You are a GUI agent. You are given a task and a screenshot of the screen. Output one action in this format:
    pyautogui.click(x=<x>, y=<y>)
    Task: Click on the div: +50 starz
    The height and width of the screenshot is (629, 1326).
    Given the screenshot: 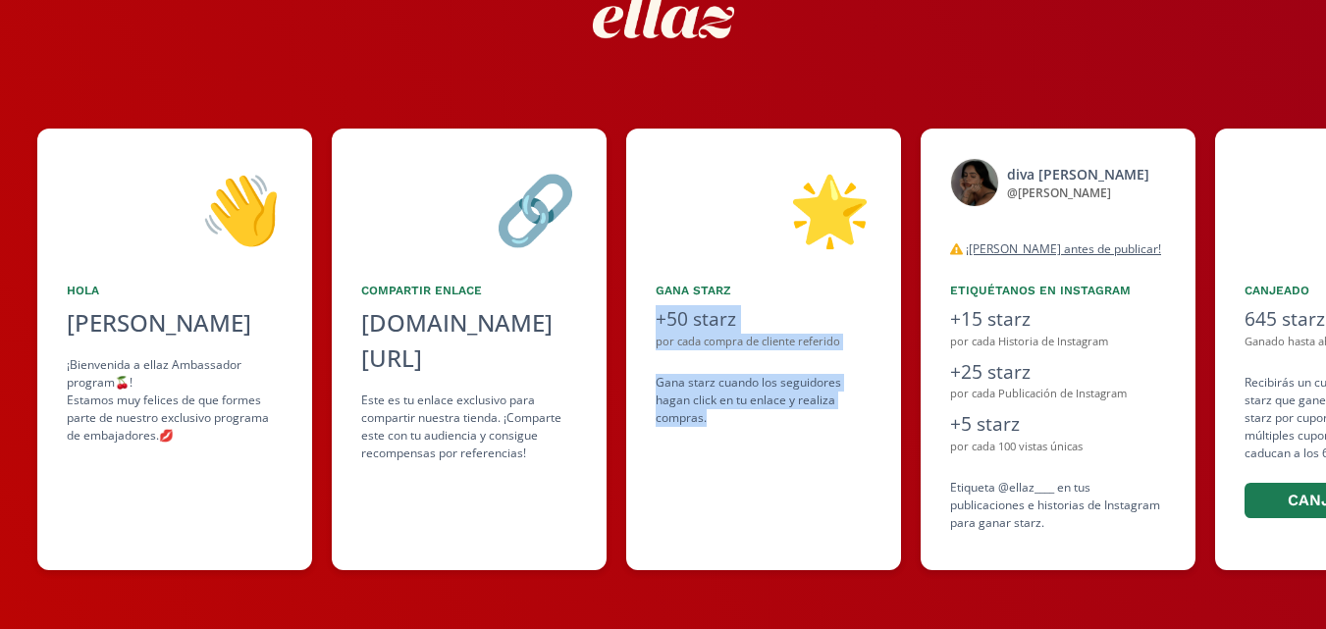 What is the action you would take?
    pyautogui.click(x=763, y=319)
    